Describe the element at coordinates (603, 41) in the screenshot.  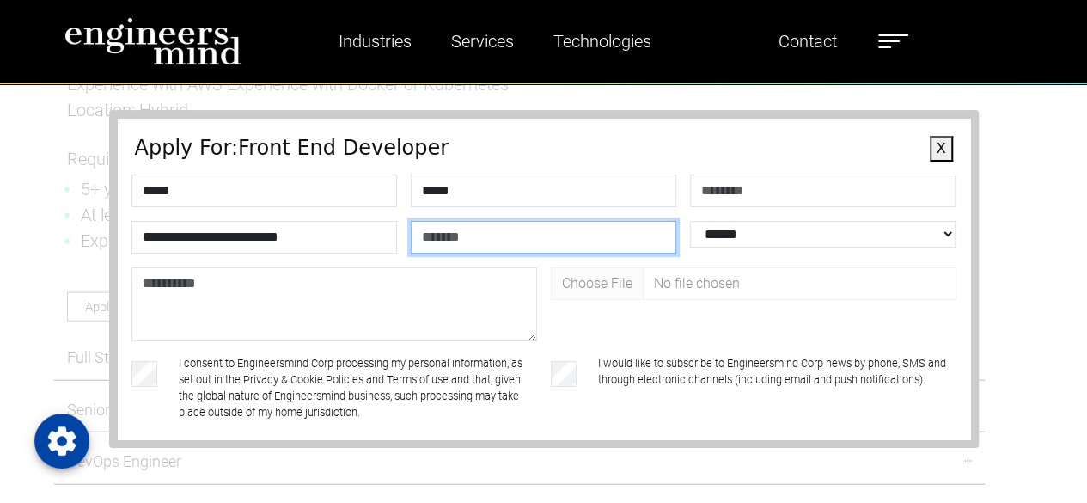
I see `a: Technologies` at that location.